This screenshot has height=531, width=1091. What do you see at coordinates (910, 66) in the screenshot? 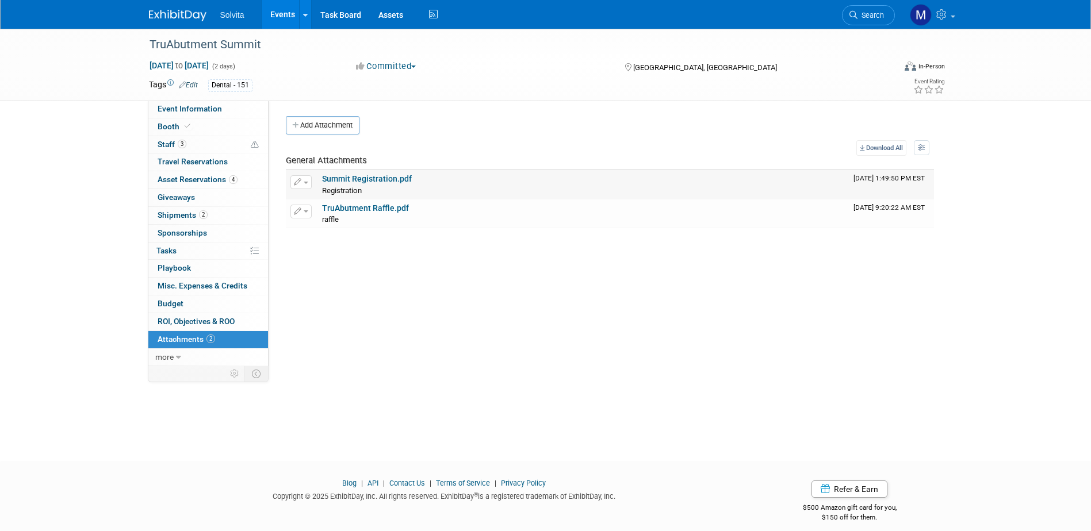
I see `img: Format-Inperson.png` at bounding box center [910, 66].